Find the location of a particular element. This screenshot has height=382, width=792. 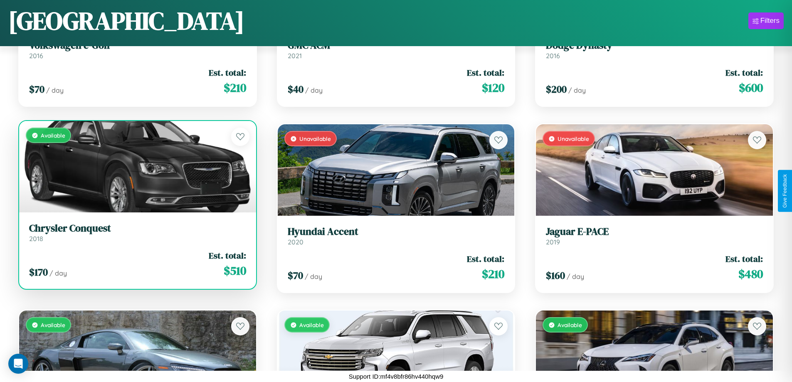

a: Hyundai Accent2020 is located at coordinates (396, 236).